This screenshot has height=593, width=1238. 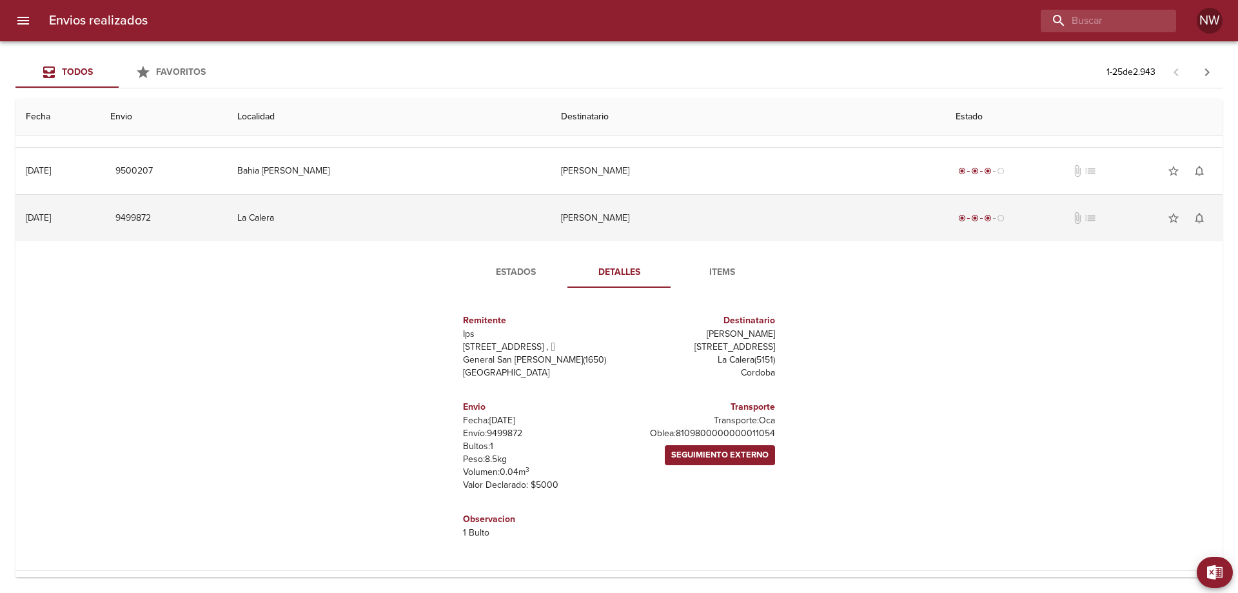 I want to click on p: Transporte: Oca, so click(x=700, y=420).